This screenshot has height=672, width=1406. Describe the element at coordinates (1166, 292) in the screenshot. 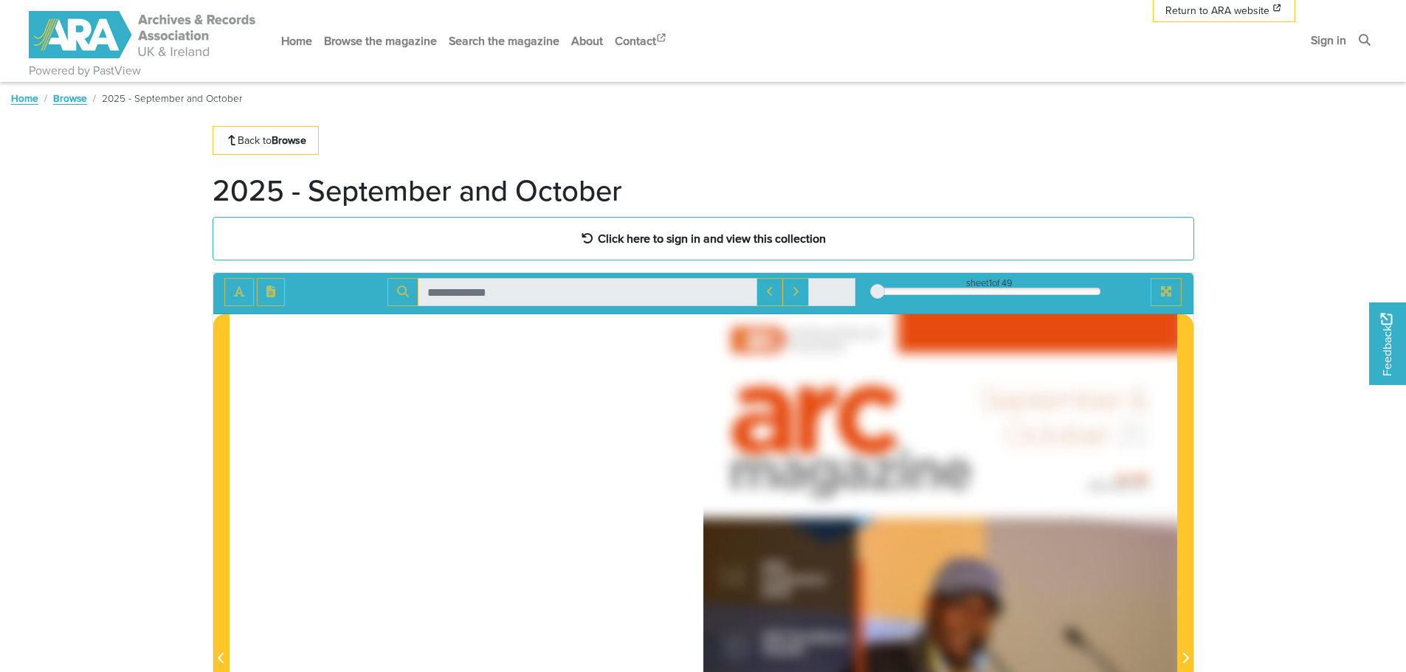

I see `button: Full screen mode` at that location.